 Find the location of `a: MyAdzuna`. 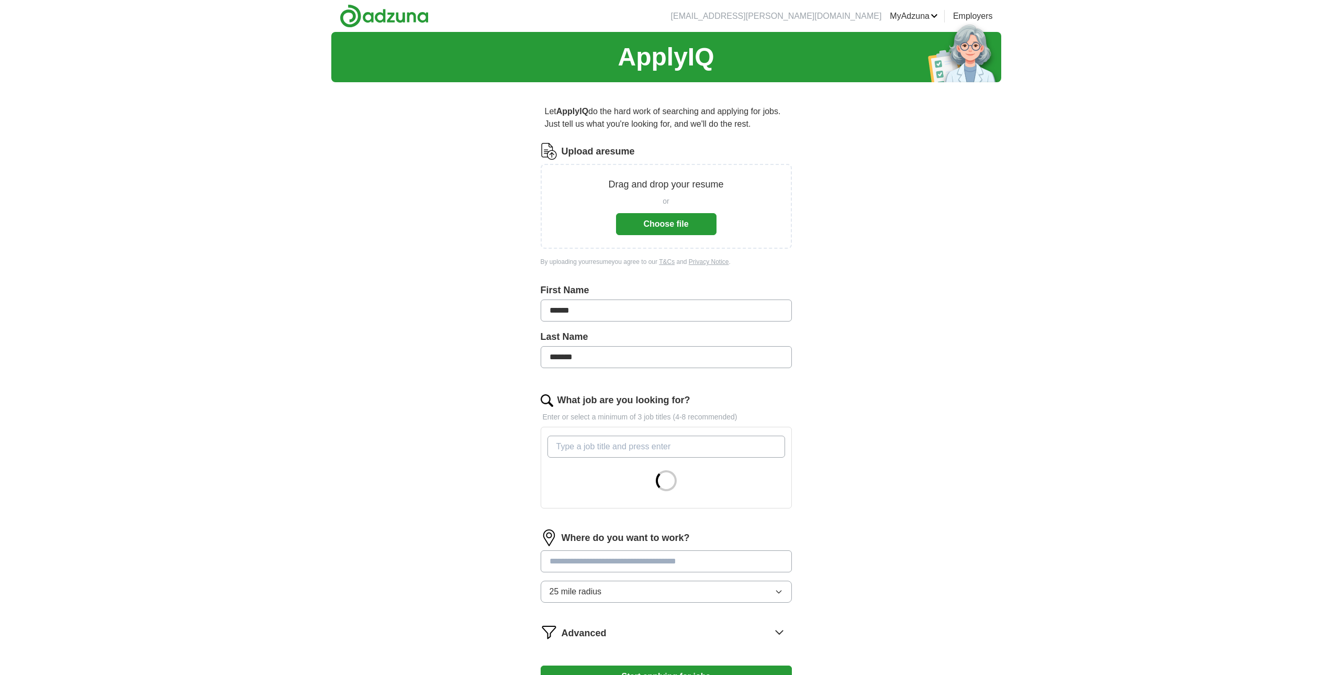

a: MyAdzuna is located at coordinates (914, 16).